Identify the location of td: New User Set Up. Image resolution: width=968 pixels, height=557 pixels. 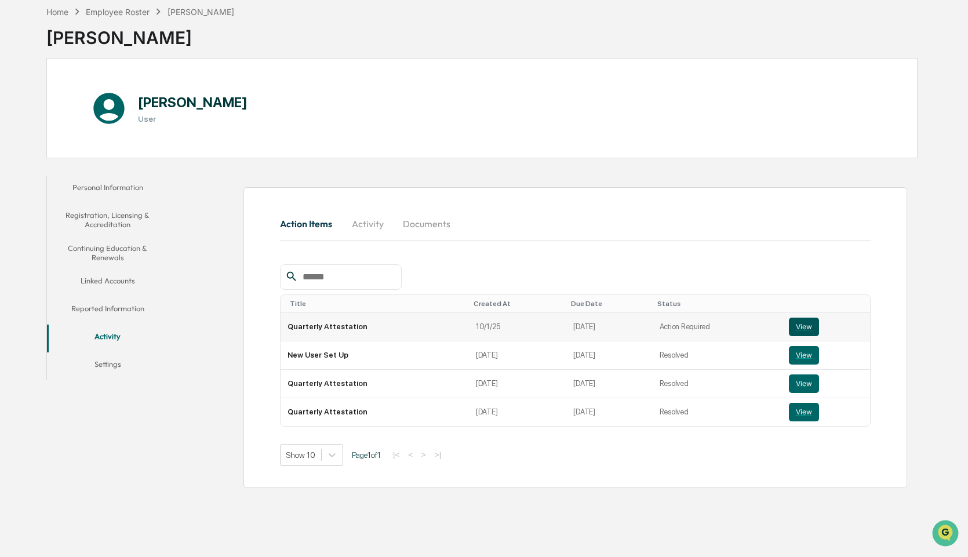
(374, 355).